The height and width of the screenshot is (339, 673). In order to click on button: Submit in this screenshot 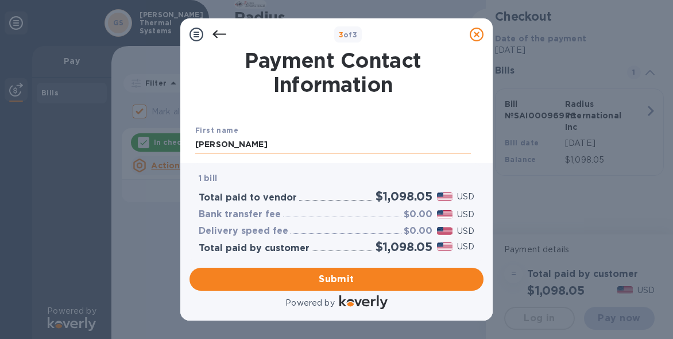, I will do `click(337, 279)`.